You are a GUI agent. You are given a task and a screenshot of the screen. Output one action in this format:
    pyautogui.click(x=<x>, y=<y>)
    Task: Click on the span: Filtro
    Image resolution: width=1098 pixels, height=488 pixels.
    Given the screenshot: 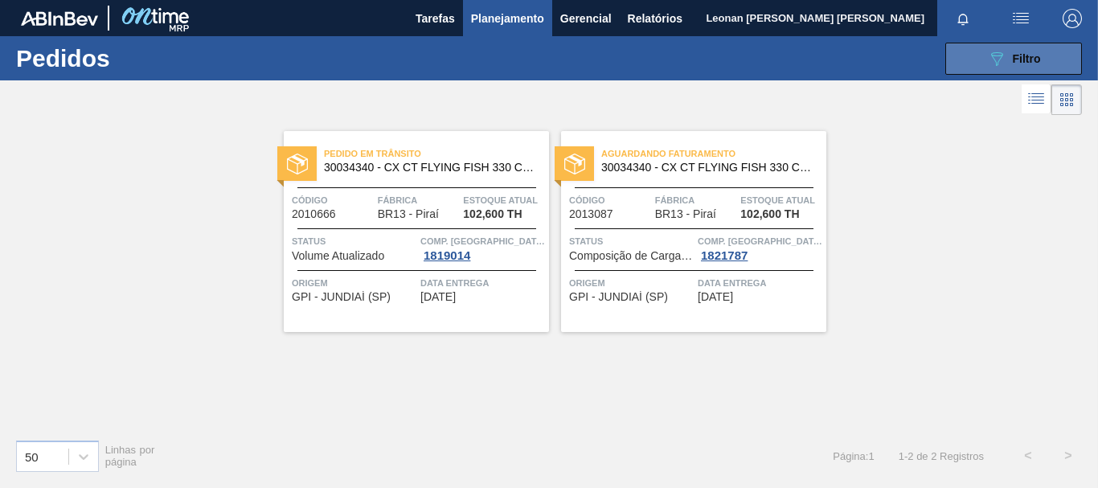 What is the action you would take?
    pyautogui.click(x=1026, y=59)
    